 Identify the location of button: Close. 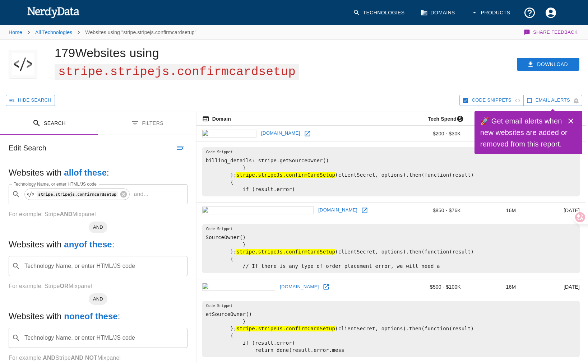
(570, 121).